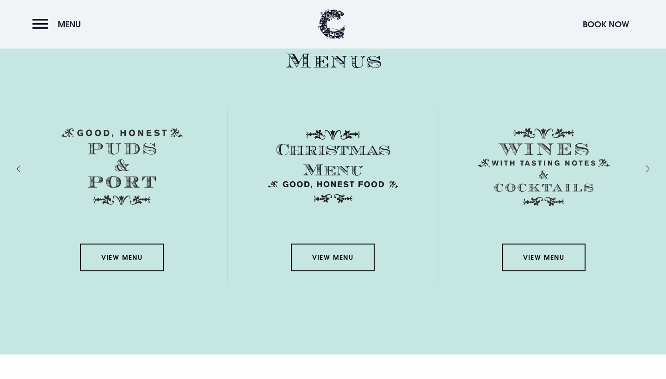 Image resolution: width=666 pixels, height=379 pixels. I want to click on img: Menu puds and port, so click(122, 167).